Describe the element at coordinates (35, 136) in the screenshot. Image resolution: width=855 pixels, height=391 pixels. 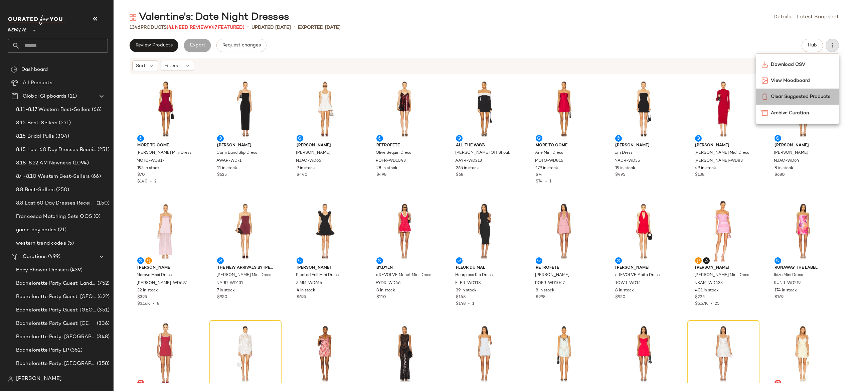
I see `span: 8.15 Bridal Pulls` at that location.